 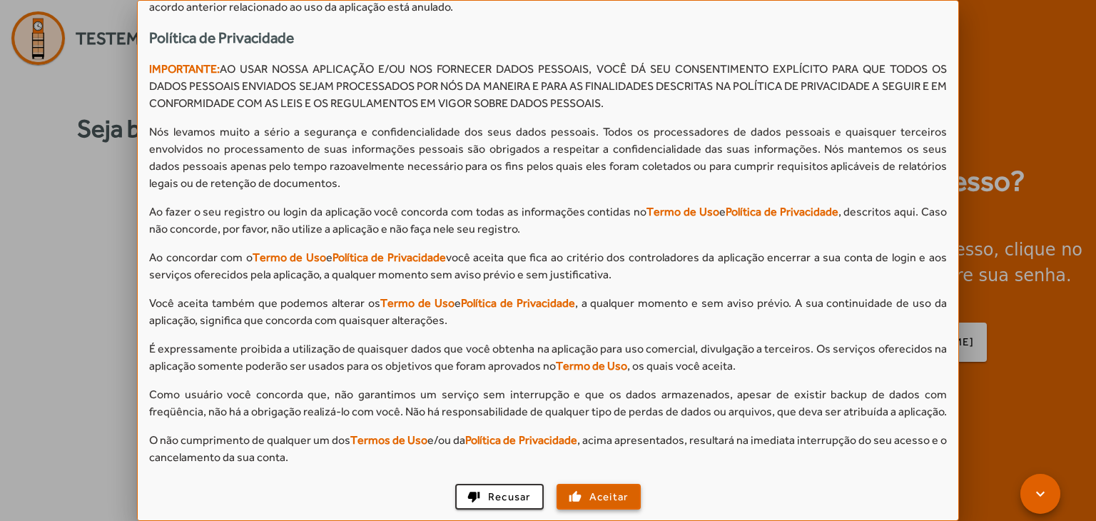 What do you see at coordinates (548, 403) in the screenshot?
I see `p: Como usuário você concorda que, não garantimos um serviço sem interrupção e que os dados armazena...` at bounding box center [548, 403].